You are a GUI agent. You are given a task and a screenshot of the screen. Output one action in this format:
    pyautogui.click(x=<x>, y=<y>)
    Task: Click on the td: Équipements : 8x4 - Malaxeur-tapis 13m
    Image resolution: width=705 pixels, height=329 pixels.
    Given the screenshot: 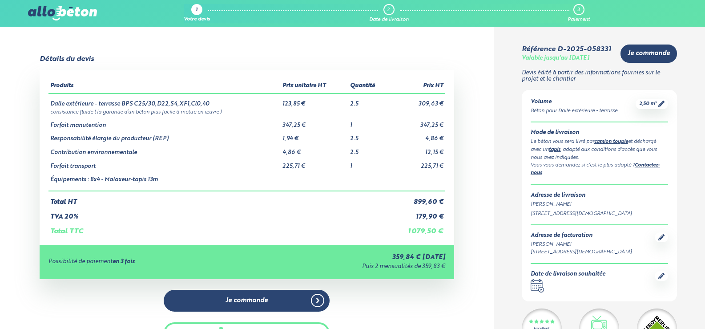 What is the action you would take?
    pyautogui.click(x=164, y=180)
    